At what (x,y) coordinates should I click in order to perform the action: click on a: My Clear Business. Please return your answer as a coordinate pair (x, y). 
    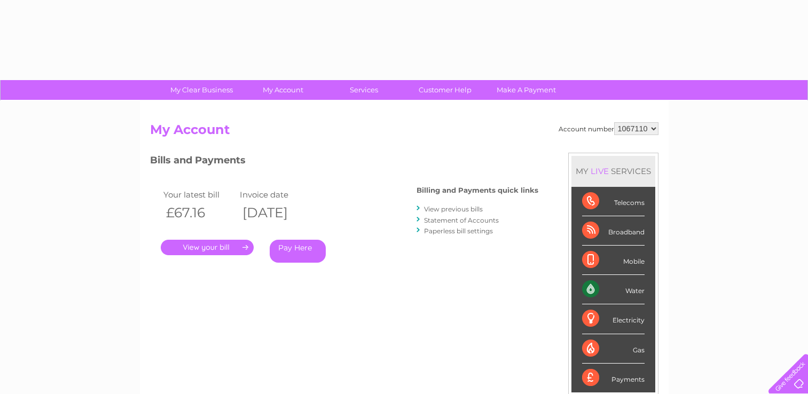
    Looking at the image, I should click on (201, 90).